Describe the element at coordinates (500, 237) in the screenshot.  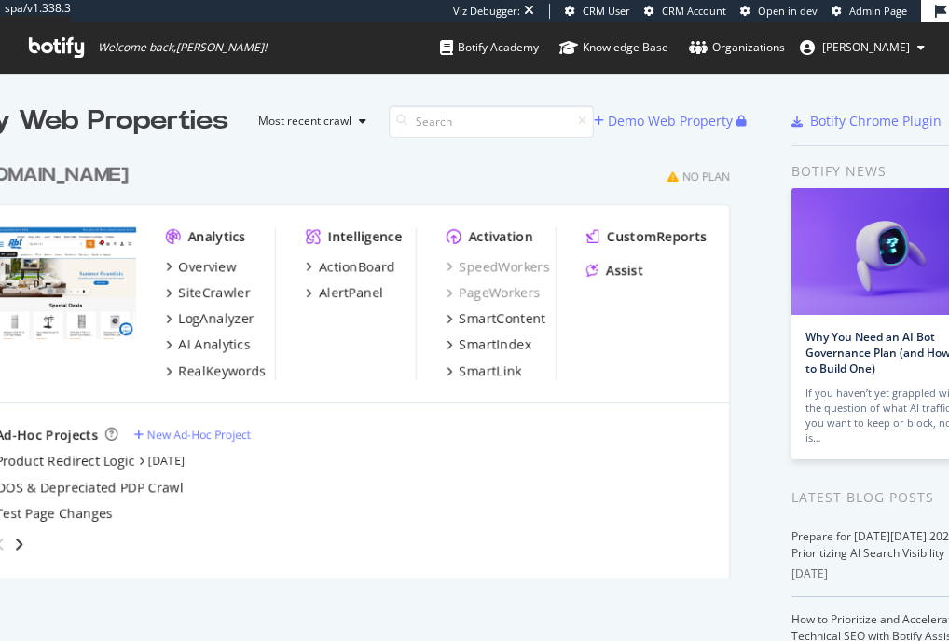
I see `div: Activation` at that location.